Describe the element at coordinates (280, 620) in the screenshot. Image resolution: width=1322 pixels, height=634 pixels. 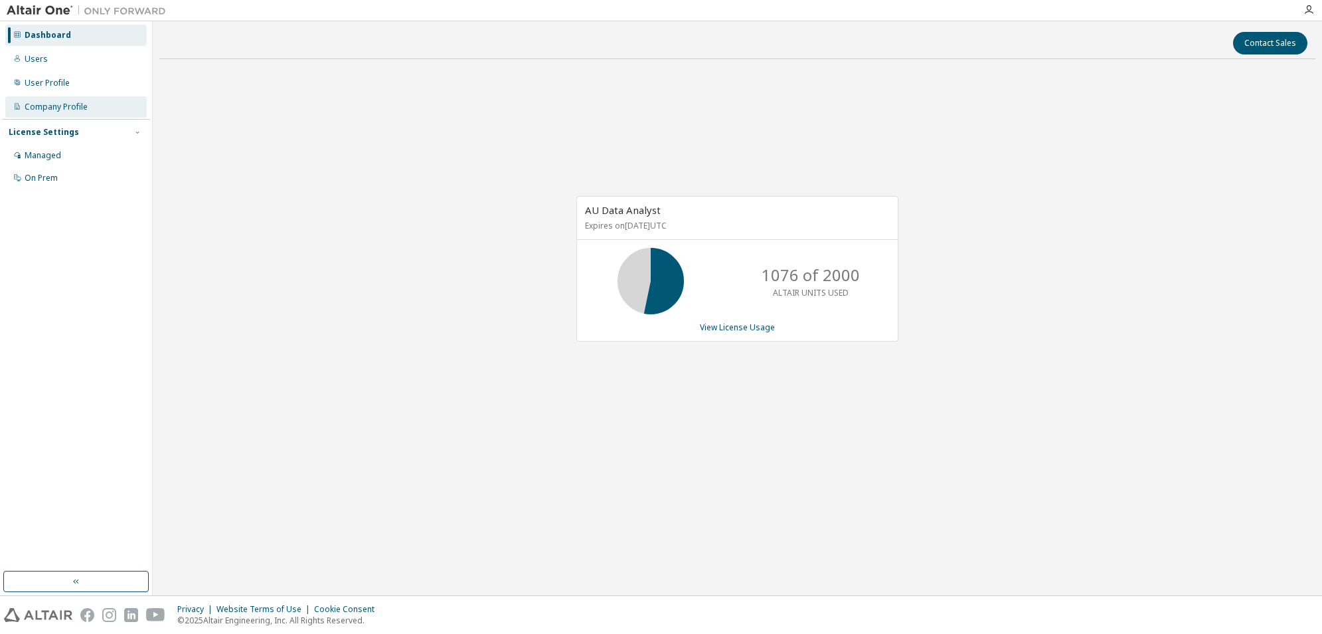
I see `p: © 2025 Altair Engineering, Inc. All Rights Reserved.` at that location.